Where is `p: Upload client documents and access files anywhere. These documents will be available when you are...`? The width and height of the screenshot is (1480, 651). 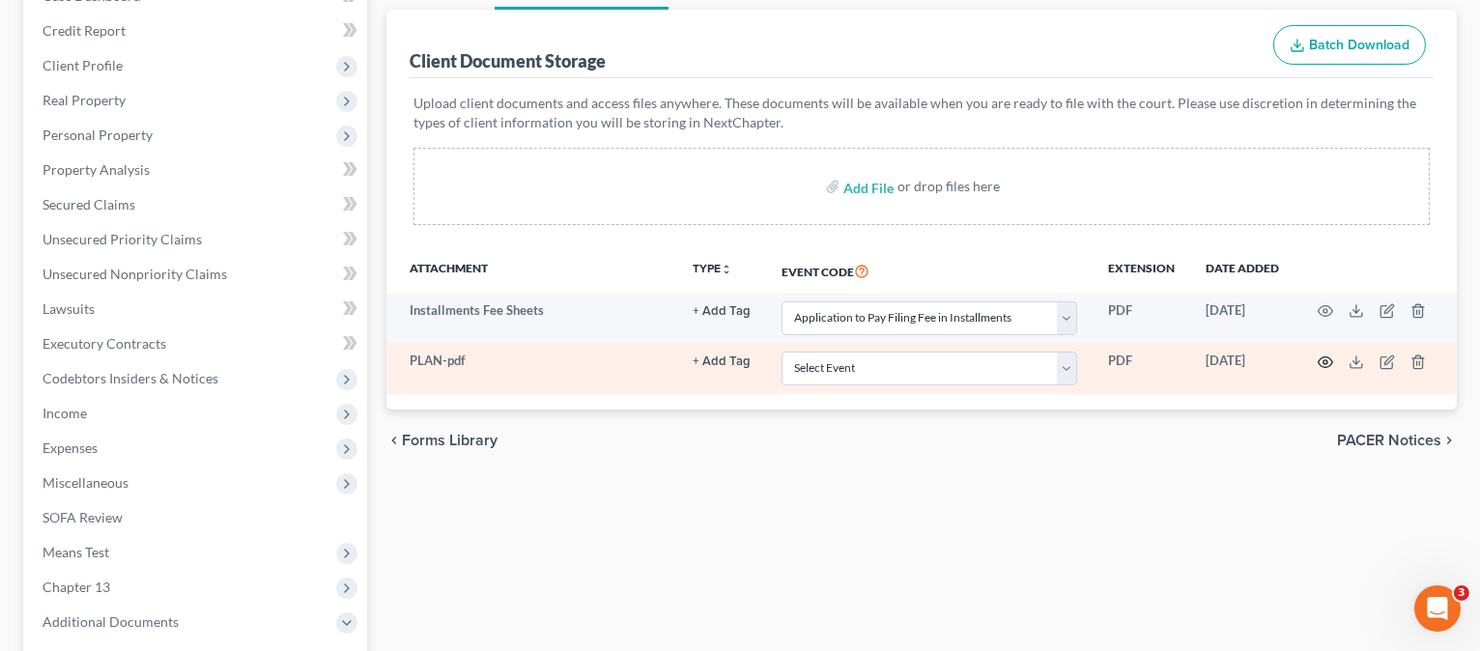
p: Upload client documents and access files anywhere. These documents will be available when you are... is located at coordinates (922, 113).